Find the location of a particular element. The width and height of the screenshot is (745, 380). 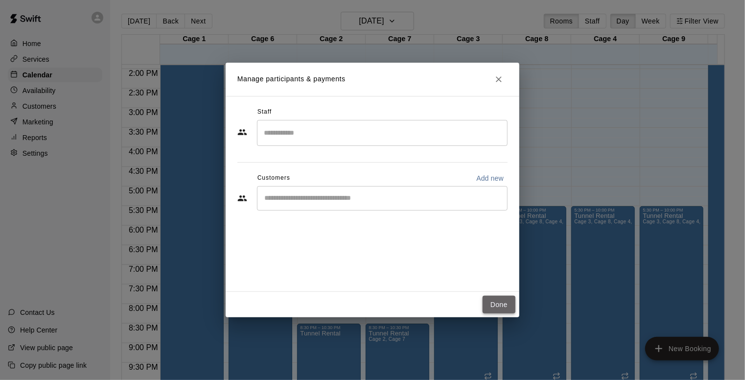

svg: Customers is located at coordinates (242, 198).